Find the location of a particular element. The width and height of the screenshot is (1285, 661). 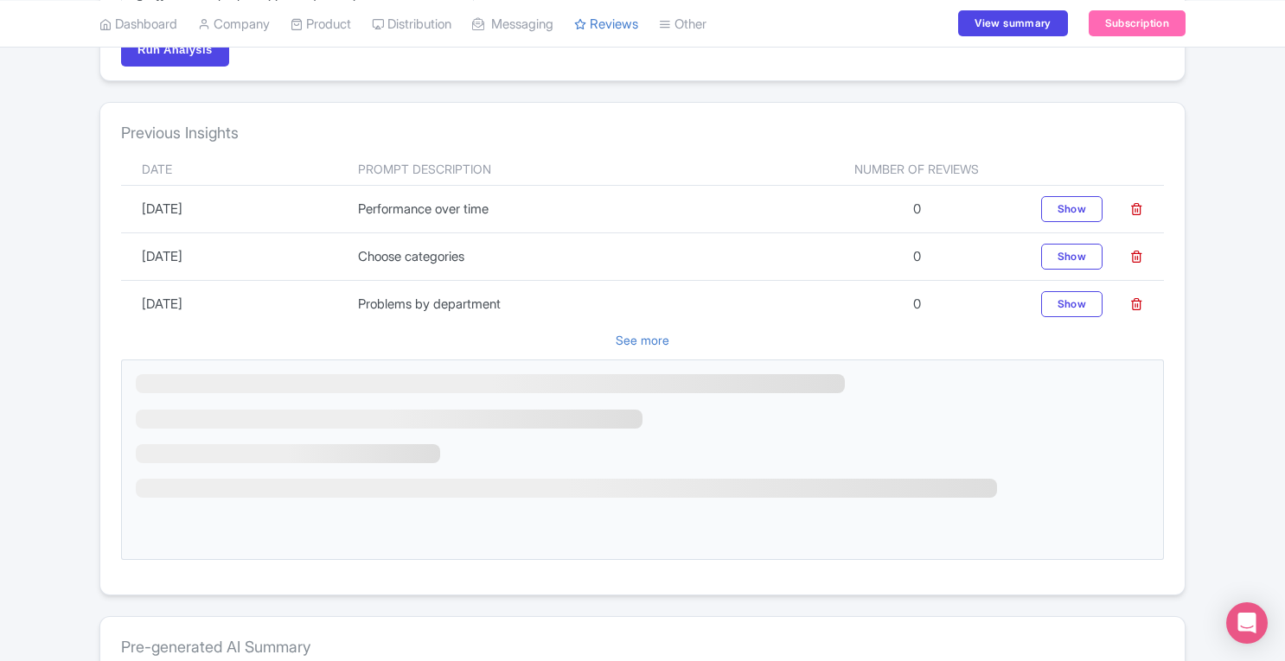

h4: Pre-generated AI Summary is located at coordinates (642, 648).